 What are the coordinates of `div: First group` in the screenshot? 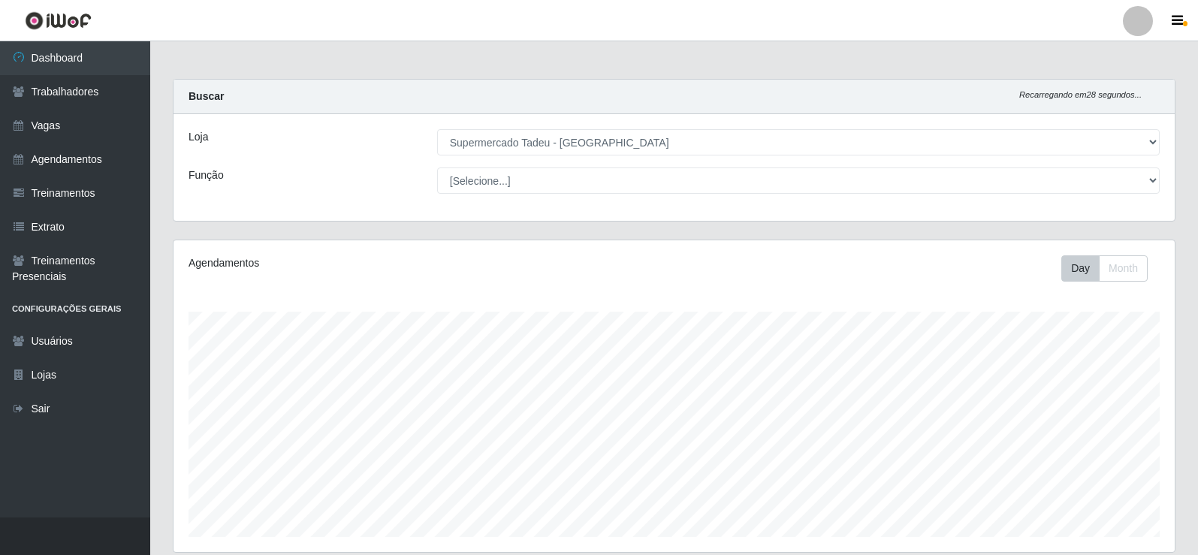 It's located at (1104, 268).